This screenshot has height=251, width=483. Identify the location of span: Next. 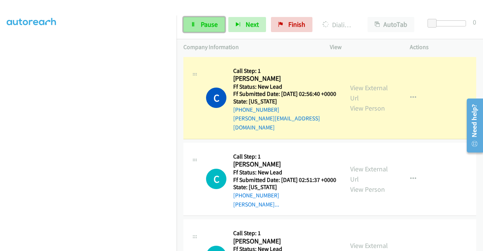
(252, 24).